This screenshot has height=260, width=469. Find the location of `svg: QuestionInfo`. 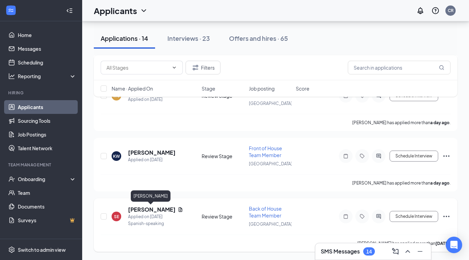

svg: QuestionInfo is located at coordinates (435, 11).